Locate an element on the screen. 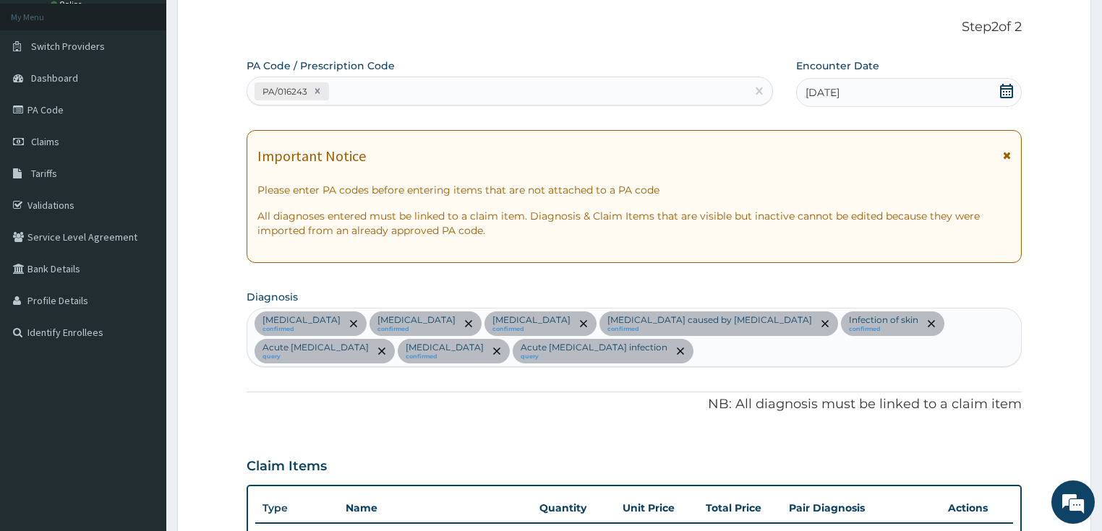 This screenshot has width=1102, height=531. span: Dashboard is located at coordinates (54, 78).